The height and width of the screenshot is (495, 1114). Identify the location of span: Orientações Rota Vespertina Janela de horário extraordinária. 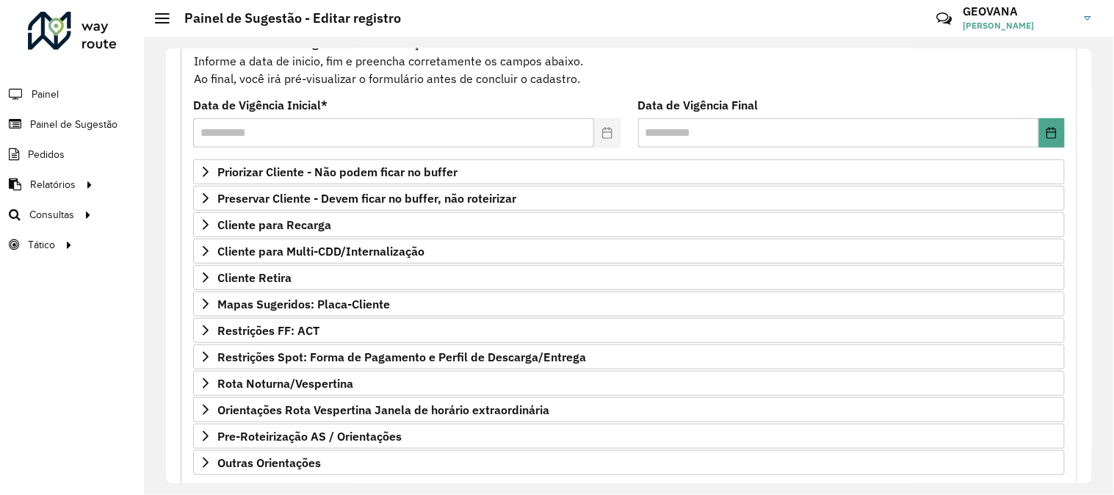
(383, 410).